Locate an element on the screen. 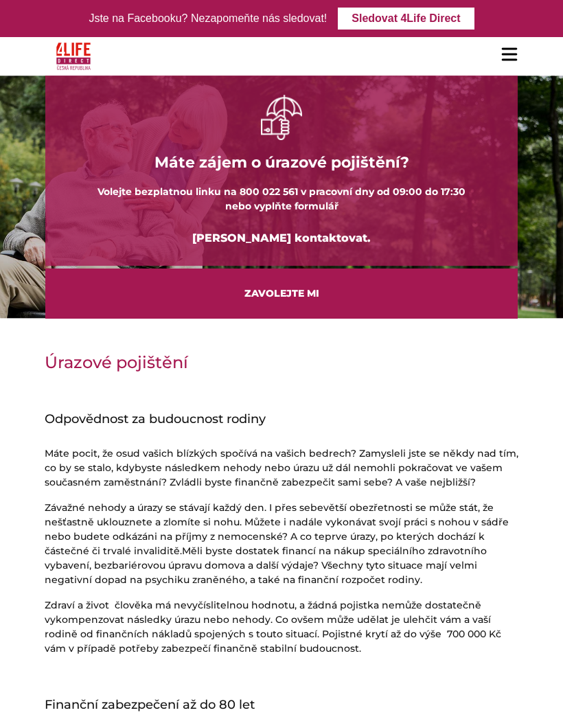  img: ruka držící deštník bilá ikona is located at coordinates (282, 117).